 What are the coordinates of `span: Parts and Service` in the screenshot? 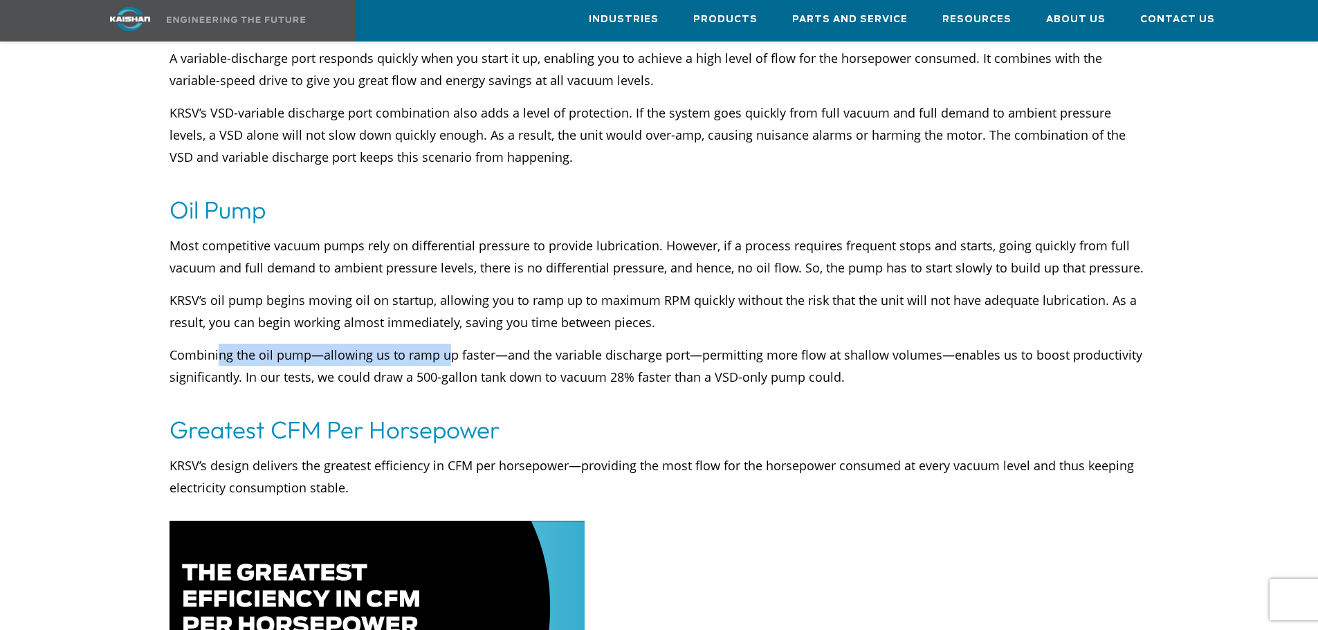 It's located at (850, 19).